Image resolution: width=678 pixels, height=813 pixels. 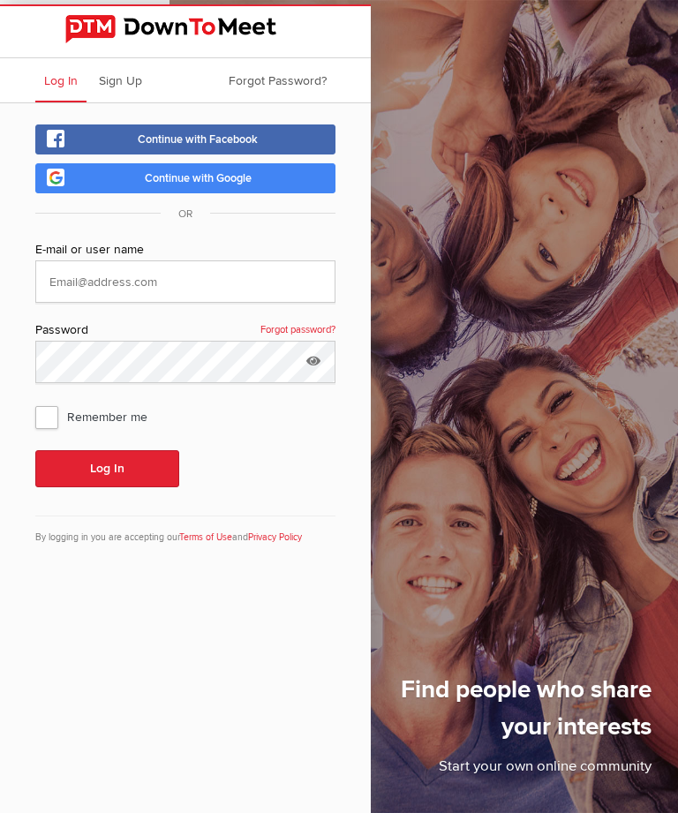 I want to click on span: OR, so click(x=185, y=214).